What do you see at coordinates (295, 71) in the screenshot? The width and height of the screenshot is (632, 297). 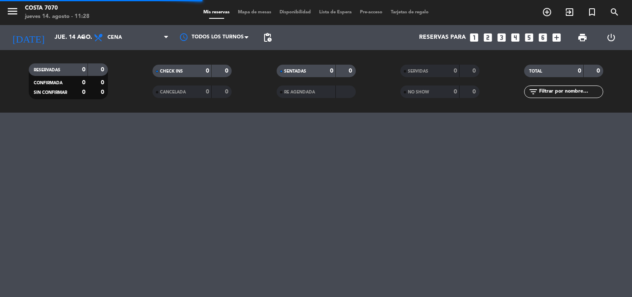 I see `span: SENTADAS` at bounding box center [295, 71].